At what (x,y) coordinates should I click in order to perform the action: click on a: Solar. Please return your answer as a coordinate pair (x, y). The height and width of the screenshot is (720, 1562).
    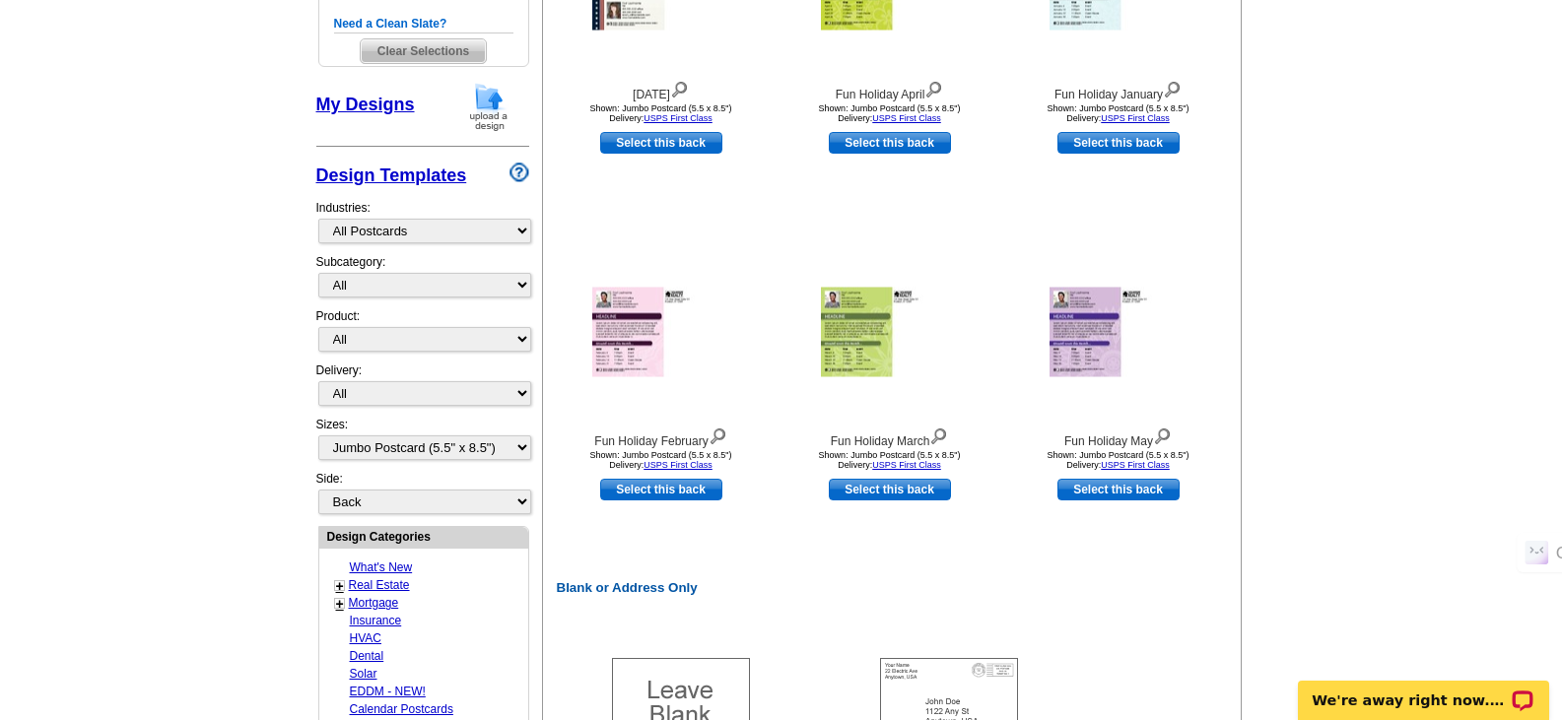
    Looking at the image, I should click on (364, 674).